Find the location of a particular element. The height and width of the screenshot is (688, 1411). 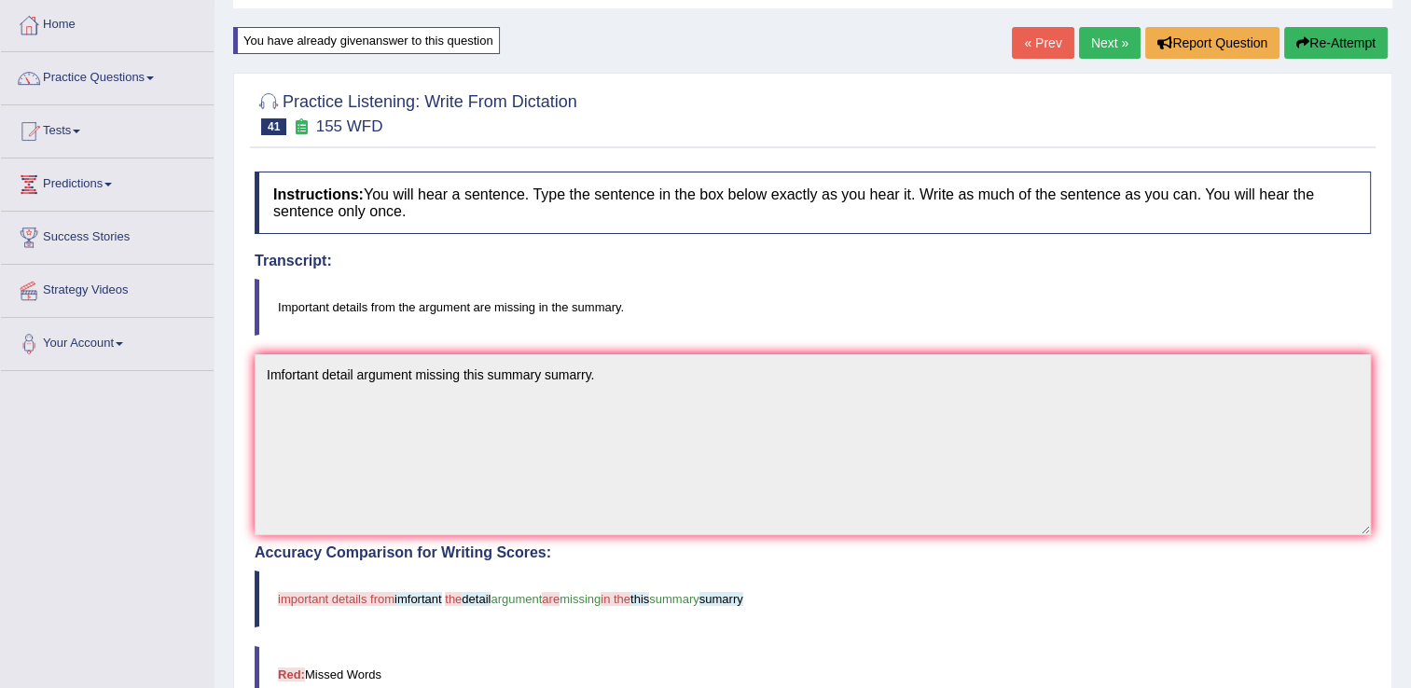

h4: You will hear a sentence. Type the sentence in the box below exactly as you hear it. Write as muc... is located at coordinates (812, 202).